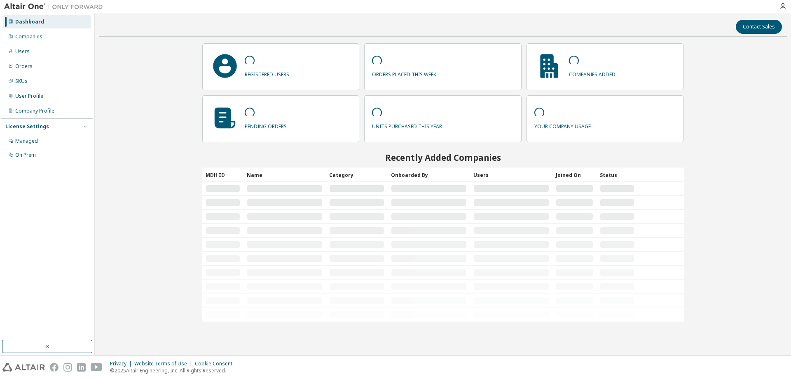  What do you see at coordinates (443, 157) in the screenshot?
I see `h2: Recently Added Companies` at bounding box center [443, 157].